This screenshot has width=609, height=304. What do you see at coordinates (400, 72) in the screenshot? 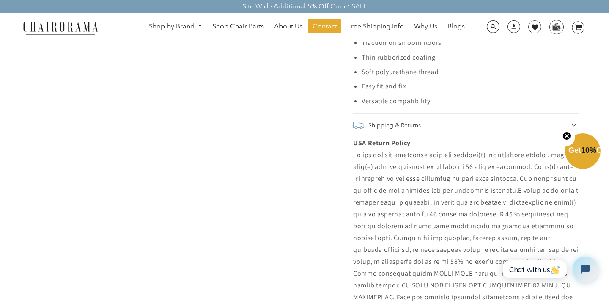
I see `span: Soft polyurethane thread` at bounding box center [400, 72].